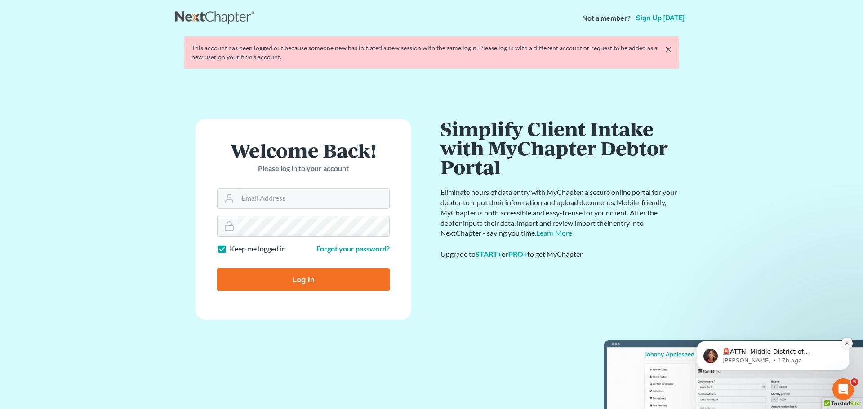  I want to click on button: Dismiss notification, so click(164, 59).